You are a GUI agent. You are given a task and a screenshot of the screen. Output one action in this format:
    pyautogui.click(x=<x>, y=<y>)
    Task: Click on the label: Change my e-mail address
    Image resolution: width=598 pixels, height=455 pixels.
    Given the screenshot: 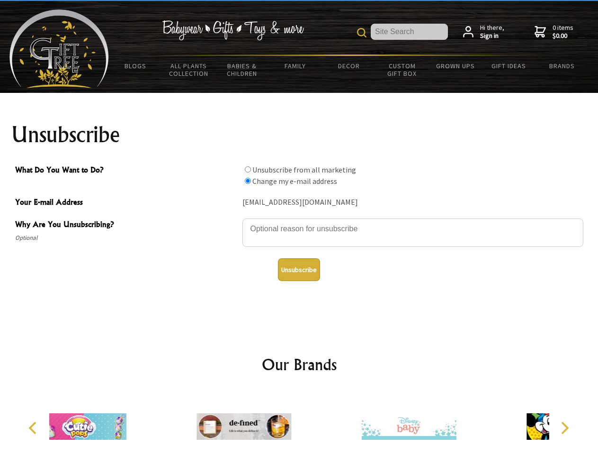 What is the action you would take?
    pyautogui.click(x=295, y=181)
    